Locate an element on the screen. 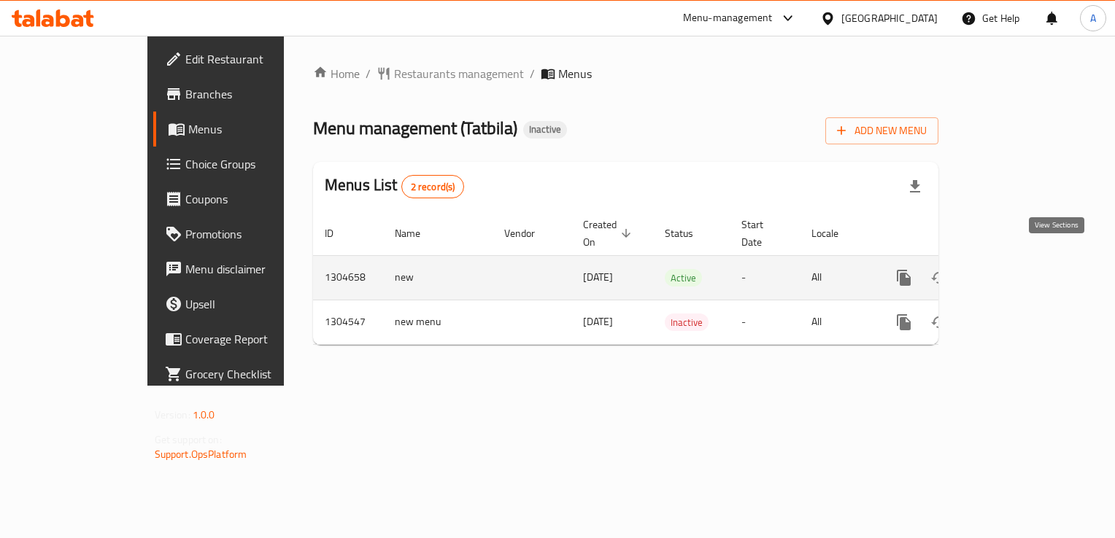 This screenshot has width=1115, height=538. span: Name is located at coordinates (417, 233).